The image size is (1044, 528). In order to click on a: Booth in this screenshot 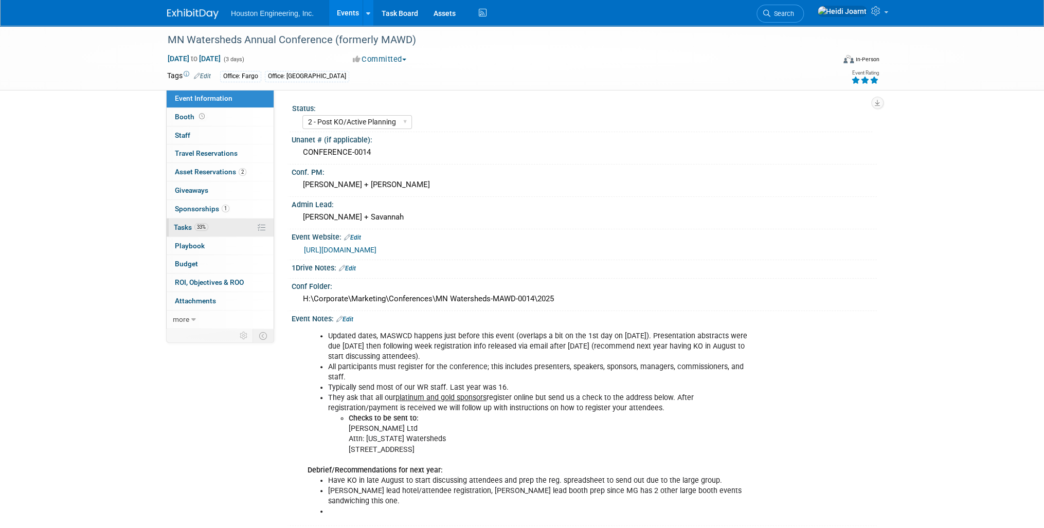, I will do `click(220, 117)`.